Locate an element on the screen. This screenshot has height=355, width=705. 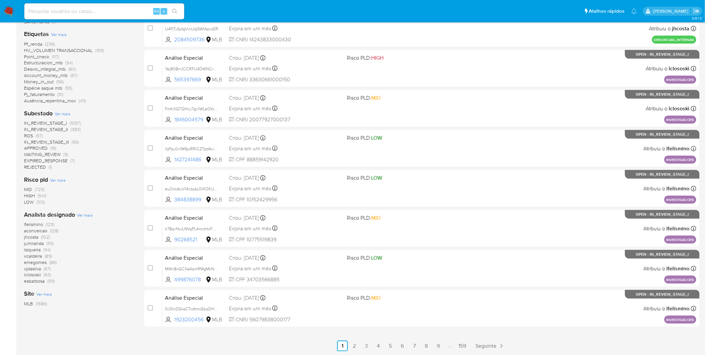
a: Notificações is located at coordinates (634, 11).